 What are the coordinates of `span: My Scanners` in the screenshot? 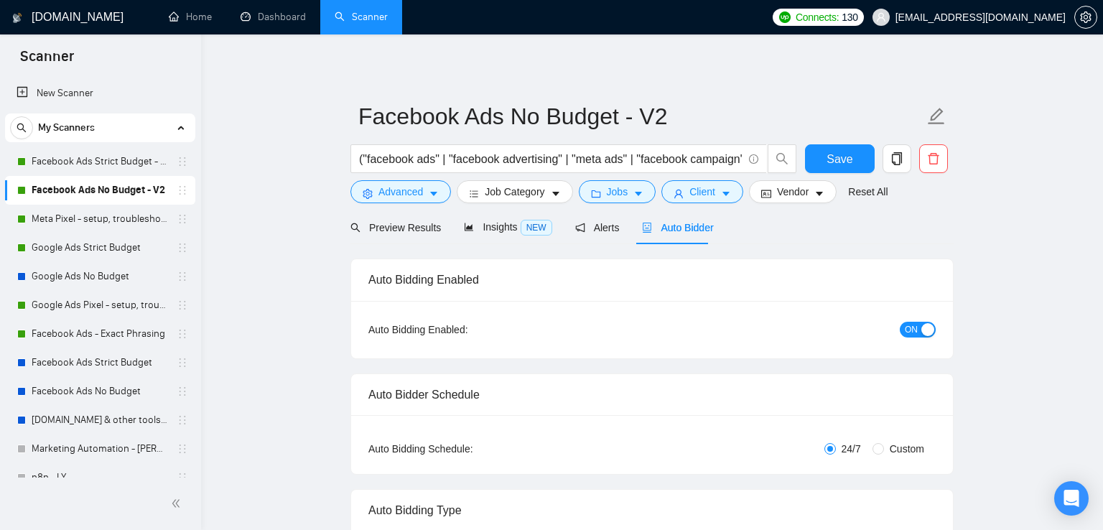 It's located at (66, 128).